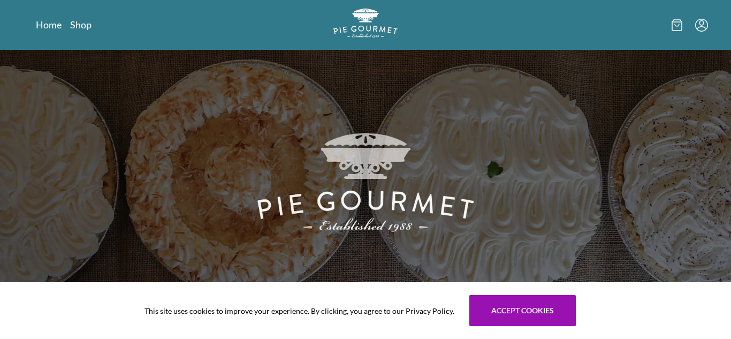 Image resolution: width=731 pixels, height=339 pixels. I want to click on a: Logo, so click(366, 25).